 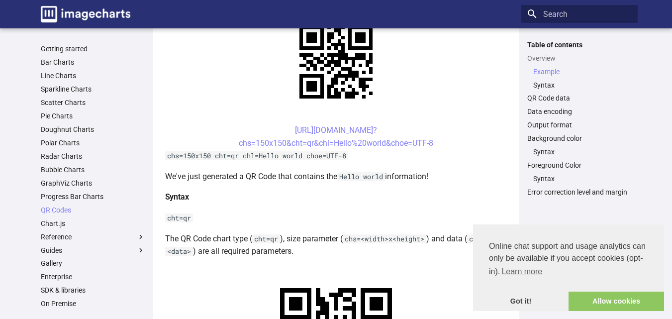 What do you see at coordinates (93, 303) in the screenshot?
I see `a: On Premise` at bounding box center [93, 303].